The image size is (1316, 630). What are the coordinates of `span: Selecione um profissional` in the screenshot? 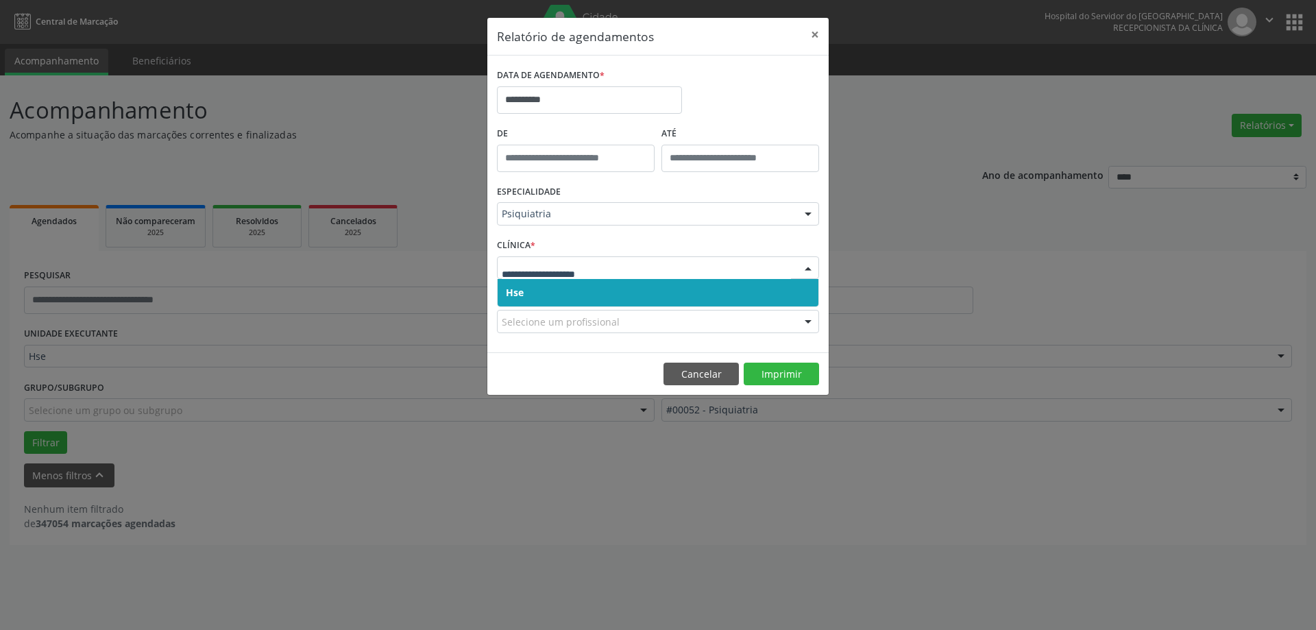 It's located at (561, 321).